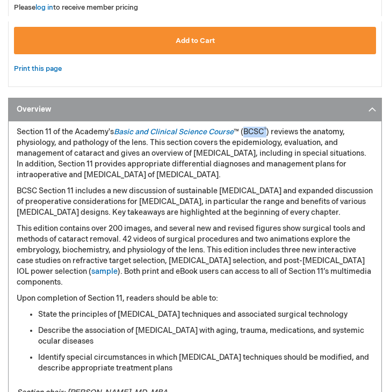 The image size is (390, 392). What do you see at coordinates (195, 154) in the screenshot?
I see `p: Section 11 of the Academy's ™ (BCSC ) reviews the anatomy, physiology, and pathology of the lens....` at bounding box center [195, 154].